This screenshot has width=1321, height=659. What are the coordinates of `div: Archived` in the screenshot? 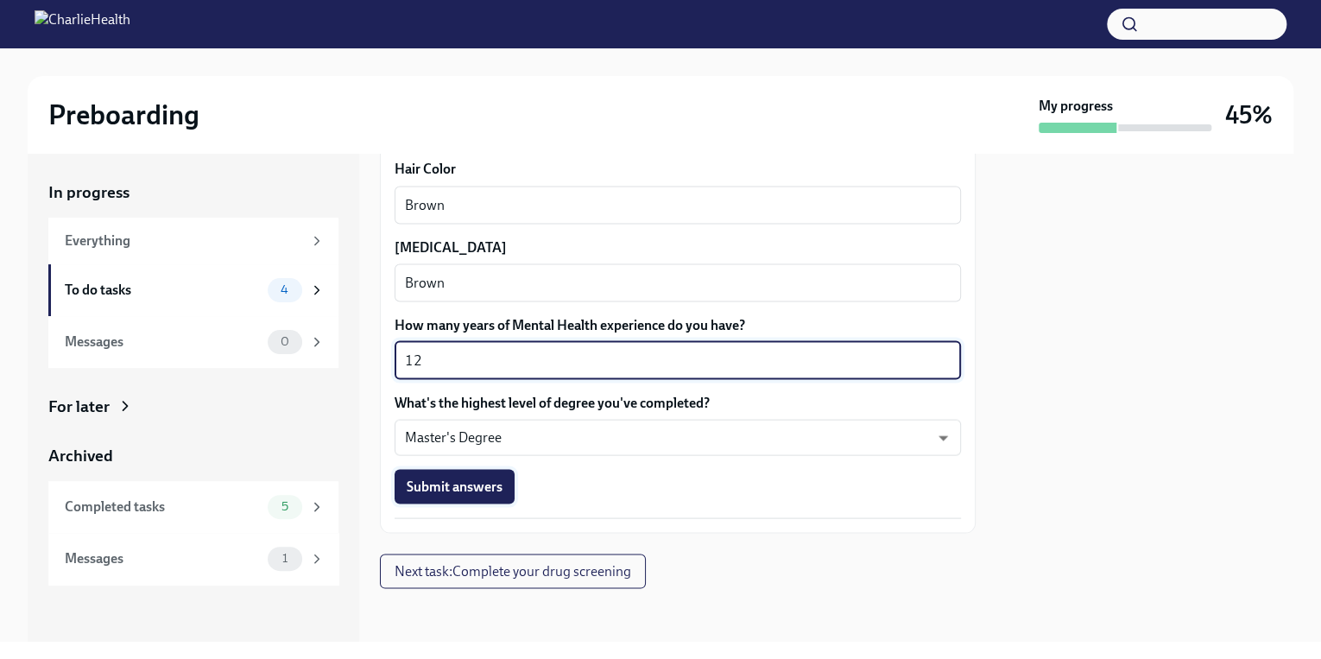 It's located at (193, 456).